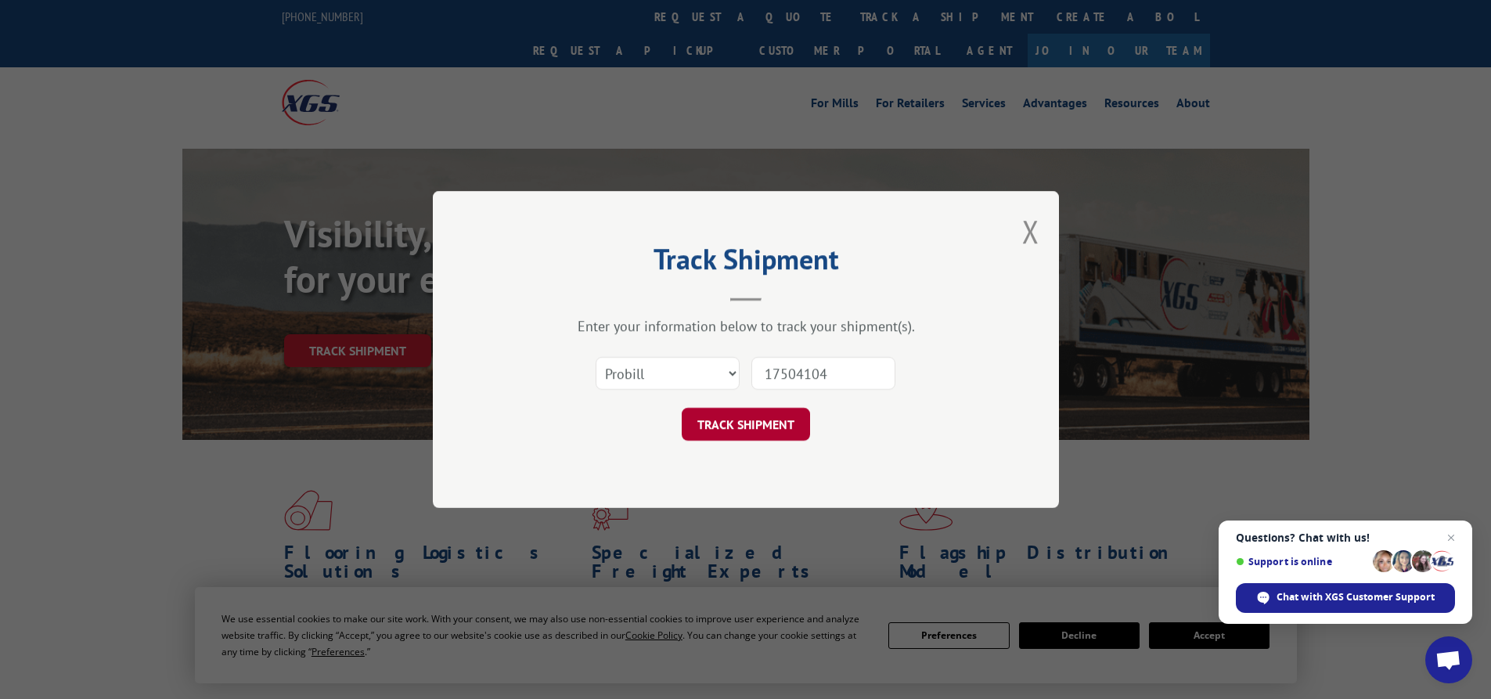 The image size is (1491, 699). I want to click on button: Close modal, so click(1031, 231).